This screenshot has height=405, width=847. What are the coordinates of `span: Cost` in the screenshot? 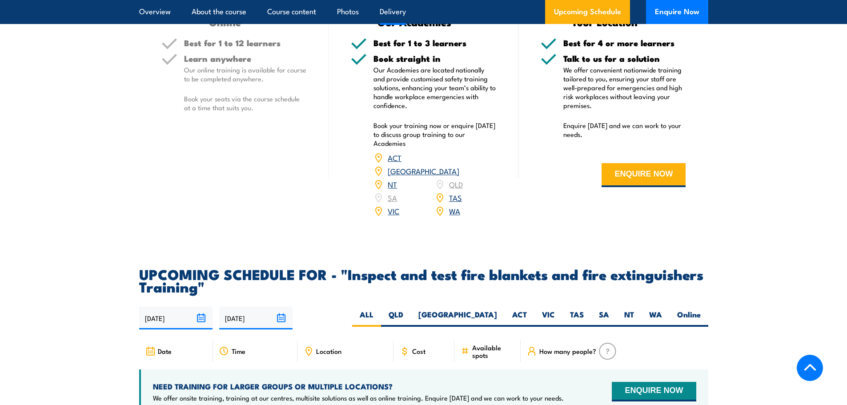 It's located at (419, 351).